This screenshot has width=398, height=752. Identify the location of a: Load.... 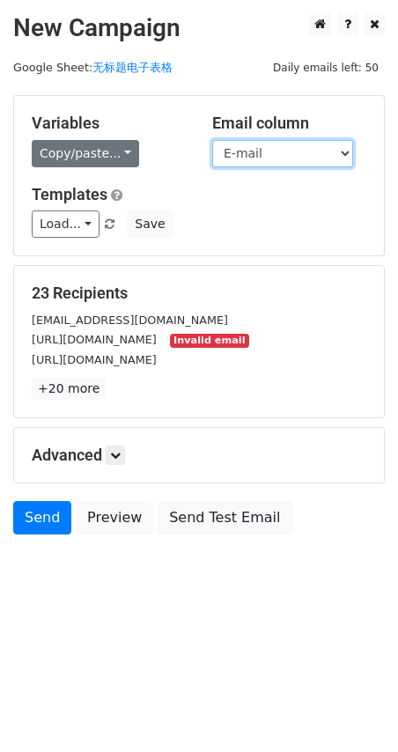
(65, 224).